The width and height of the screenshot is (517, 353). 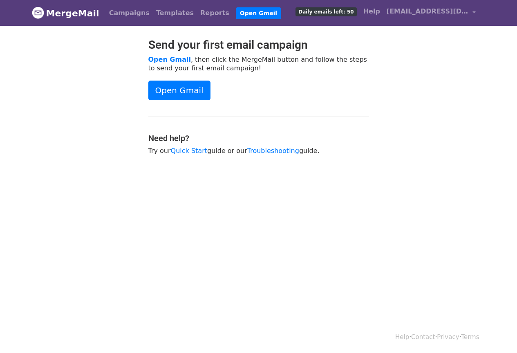 What do you see at coordinates (65, 13) in the screenshot?
I see `a: MergeMail` at bounding box center [65, 13].